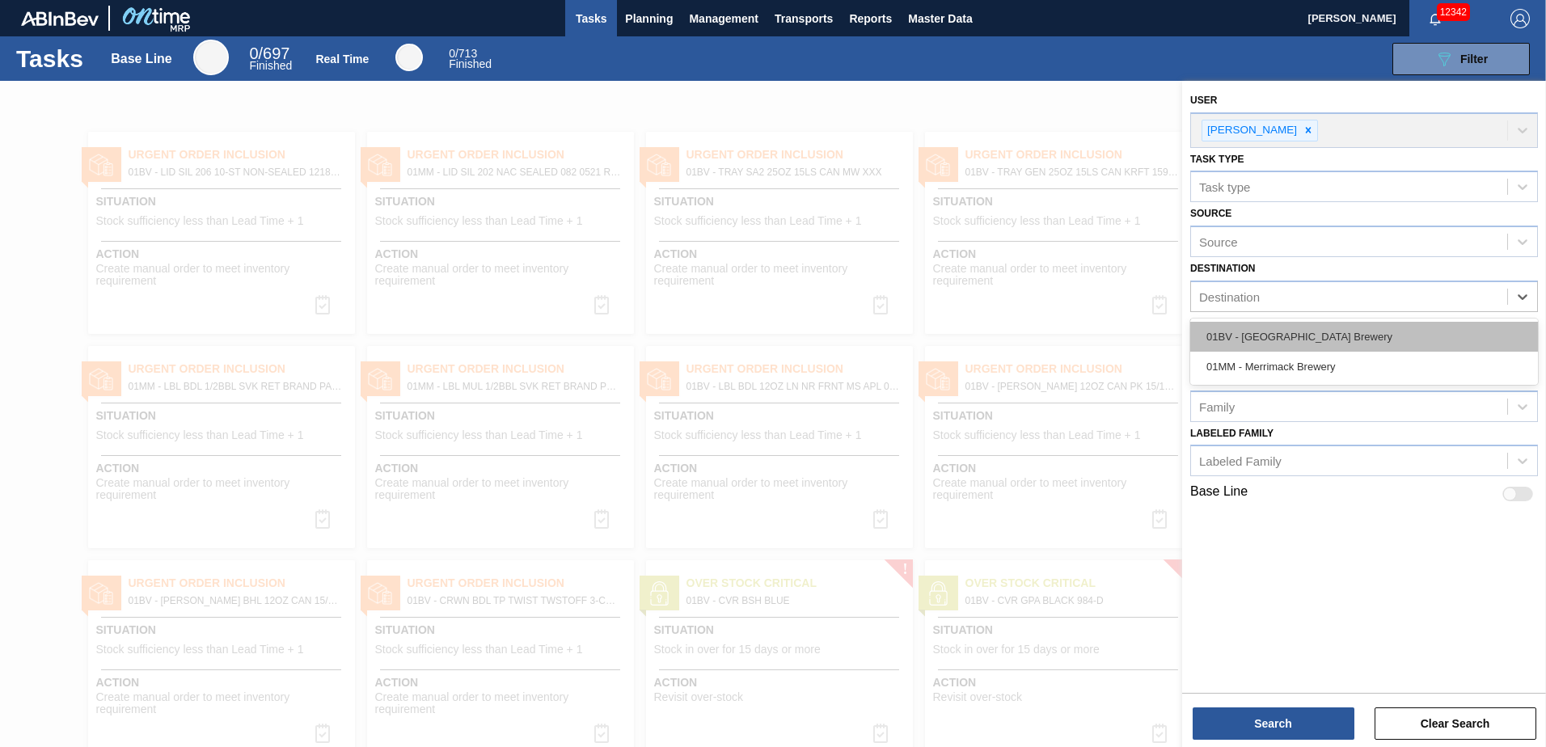  Describe the element at coordinates (269, 53) in the screenshot. I see `span: / 697` at that location.